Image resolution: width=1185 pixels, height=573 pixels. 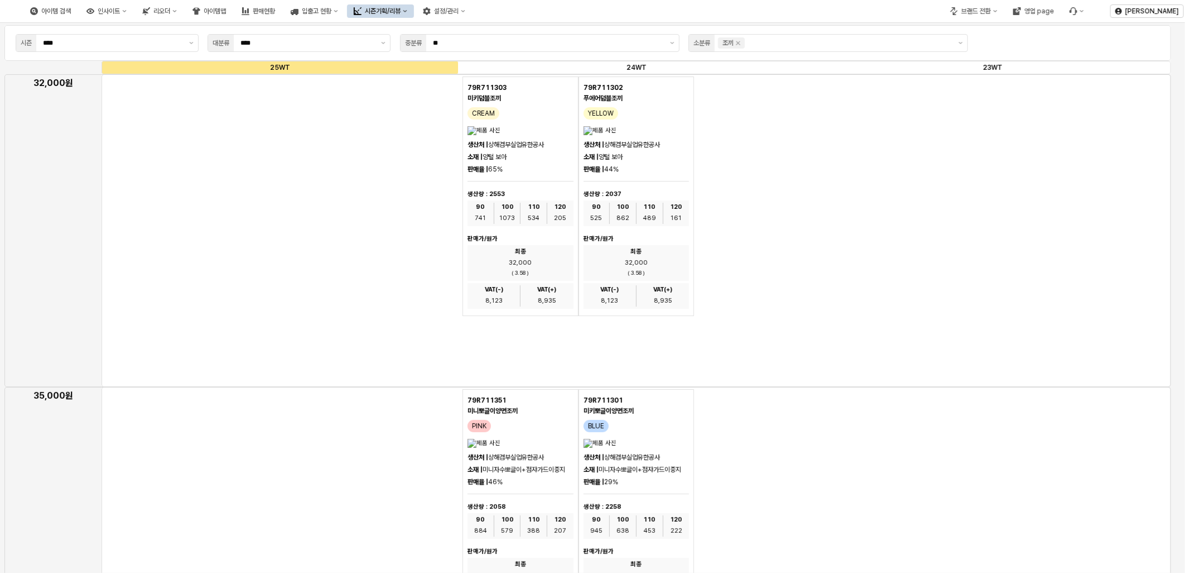 I want to click on div: 중분류, so click(x=414, y=43).